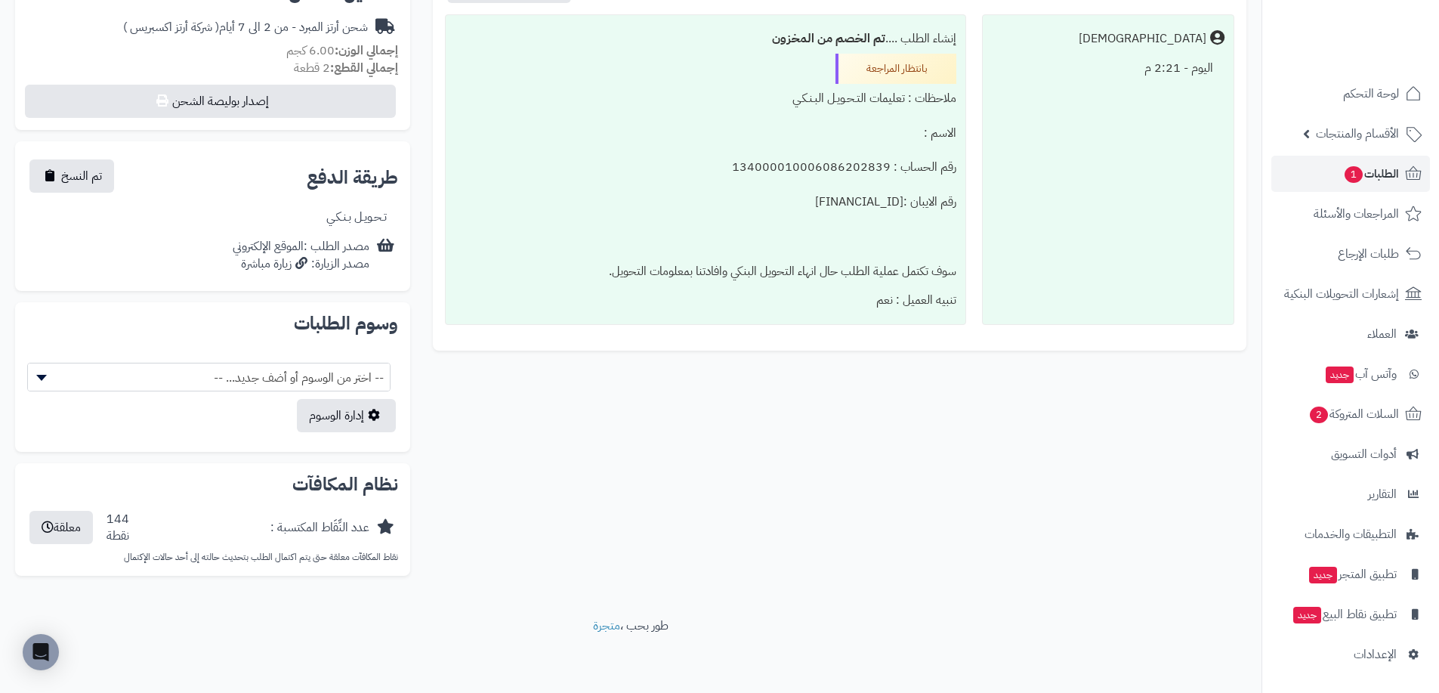 The width and height of the screenshot is (1439, 693). Describe the element at coordinates (1354, 414) in the screenshot. I see `span: السلات المتروكة` at that location.